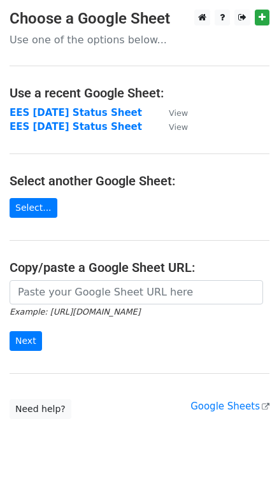 The image size is (279, 491). Describe the element at coordinates (139, 39) in the screenshot. I see `p: Use one of the options below...` at that location.